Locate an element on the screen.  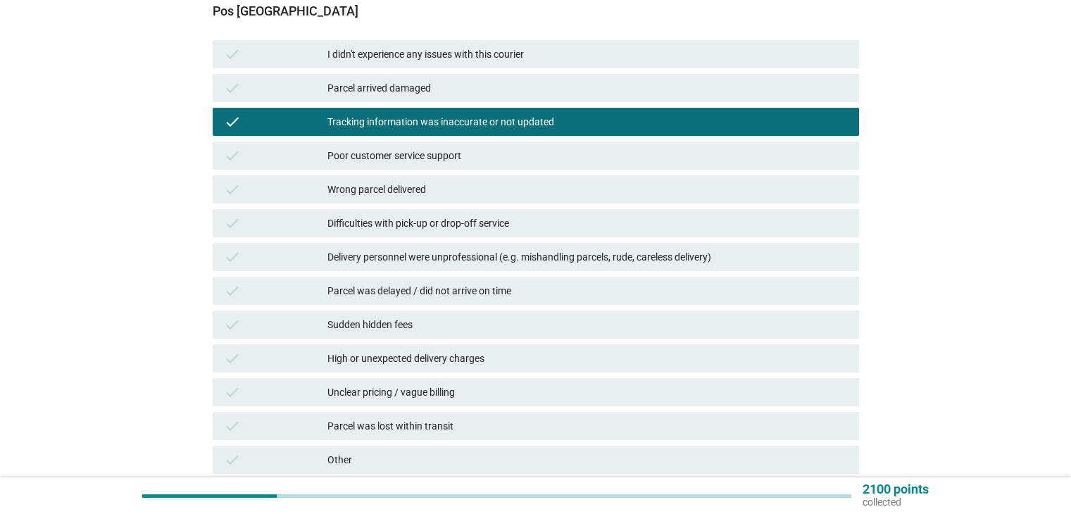
div: Unclear pricing / vague billing is located at coordinates (587, 392).